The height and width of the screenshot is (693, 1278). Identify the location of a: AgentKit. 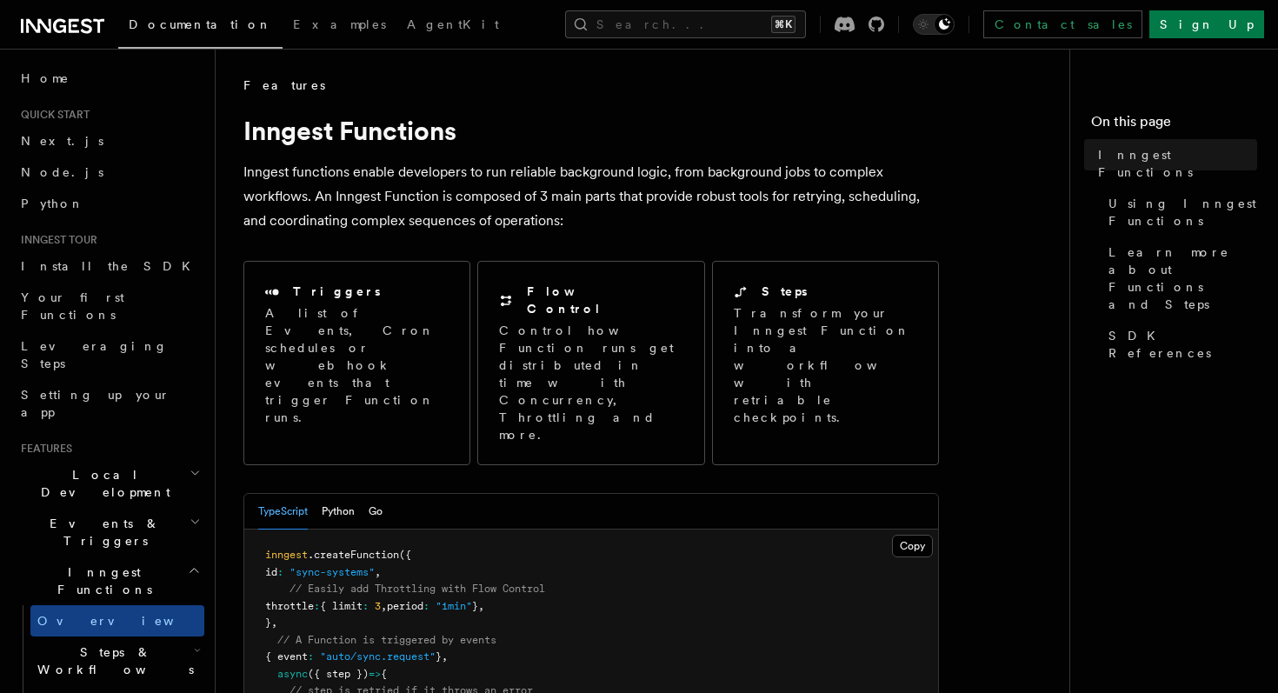
(453, 26).